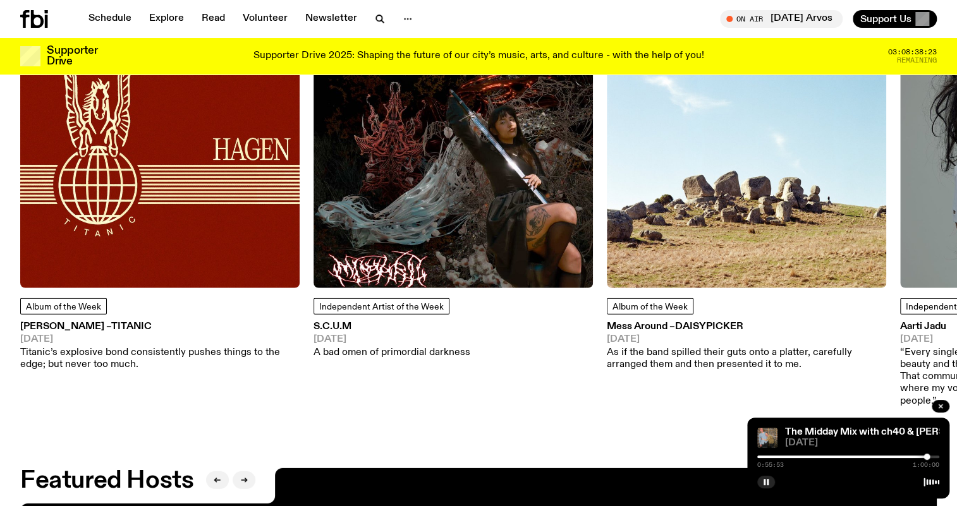 The height and width of the screenshot is (506, 957). Describe the element at coordinates (478, 56) in the screenshot. I see `p: Supporter Drive 2025: Shaping the future of our city’s music, arts, and culture - with the help o...` at that location.